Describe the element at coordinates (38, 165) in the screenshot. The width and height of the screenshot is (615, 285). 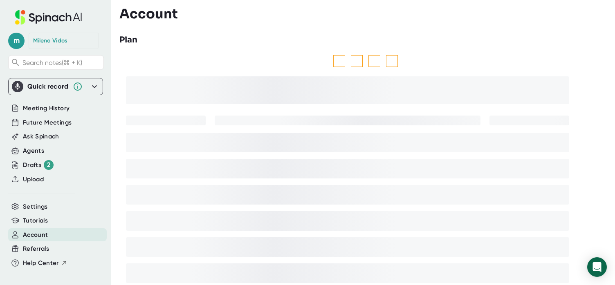
I see `button: Drafts 2` at that location.